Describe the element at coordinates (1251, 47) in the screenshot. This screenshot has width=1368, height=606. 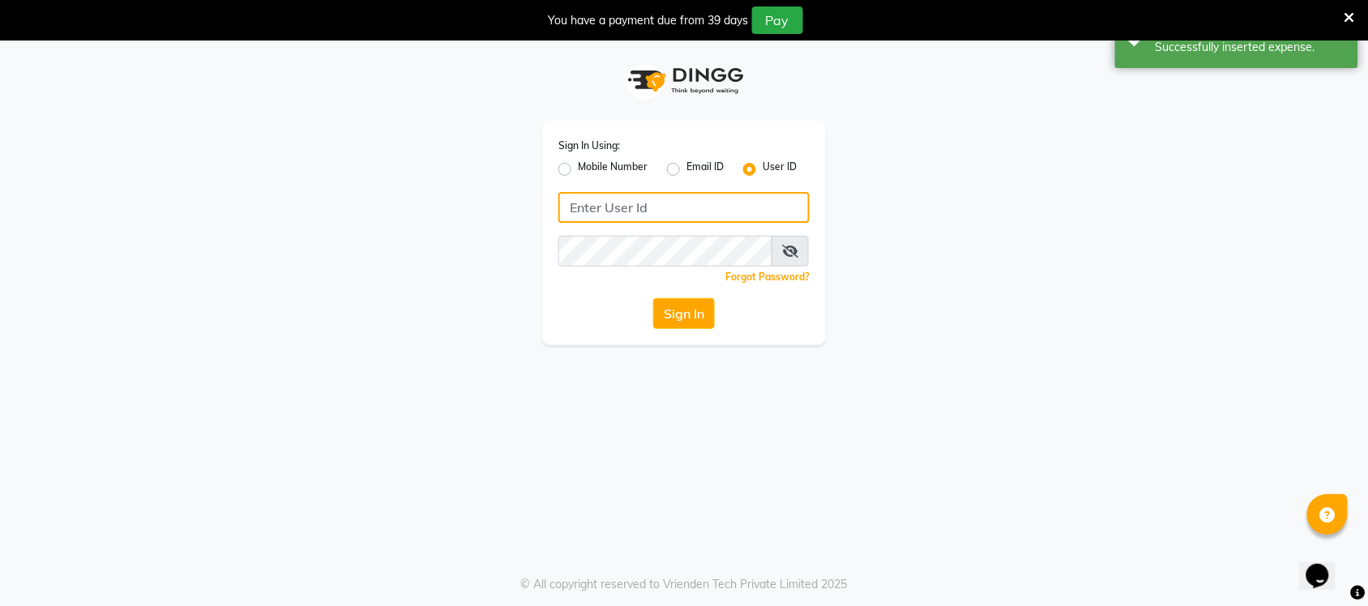
I see `div: Successfully inserted expense.` at that location.